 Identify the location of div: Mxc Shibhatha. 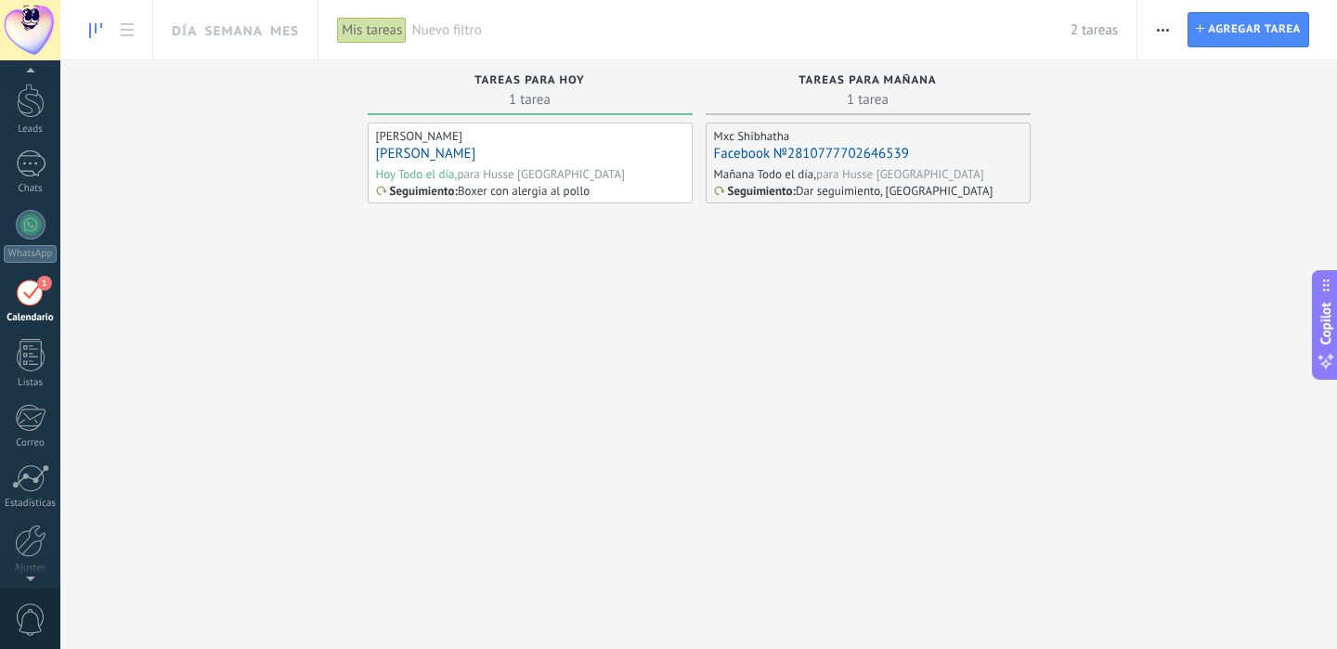
(752, 136).